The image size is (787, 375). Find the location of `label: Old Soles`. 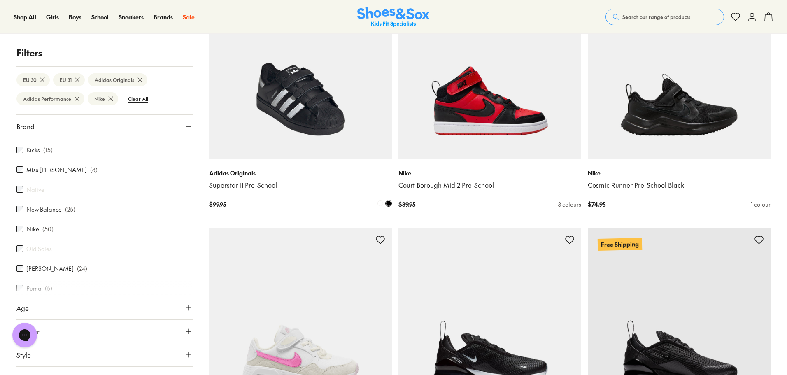

label: Old Soles is located at coordinates (39, 249).